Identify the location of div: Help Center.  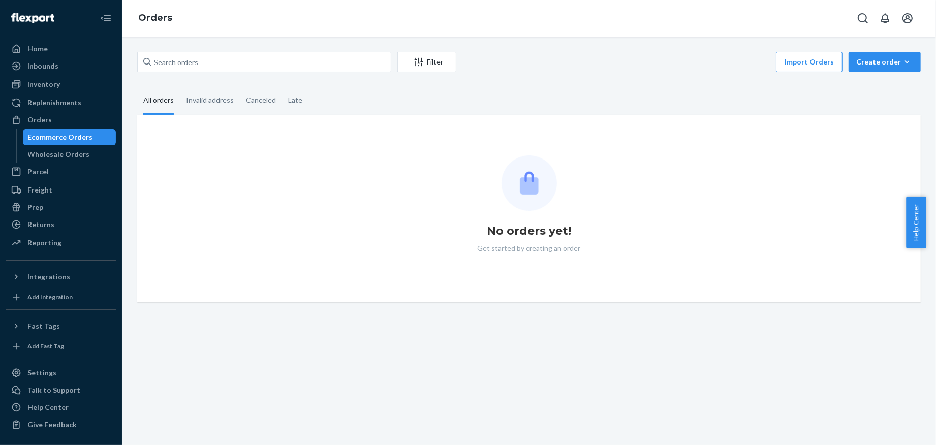
(48, 407).